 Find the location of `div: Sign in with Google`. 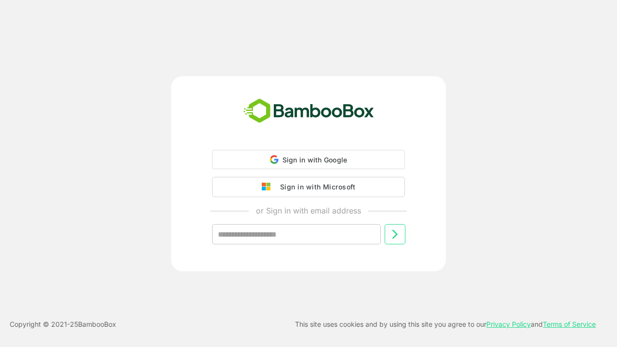

div: Sign in with Google is located at coordinates (308, 159).